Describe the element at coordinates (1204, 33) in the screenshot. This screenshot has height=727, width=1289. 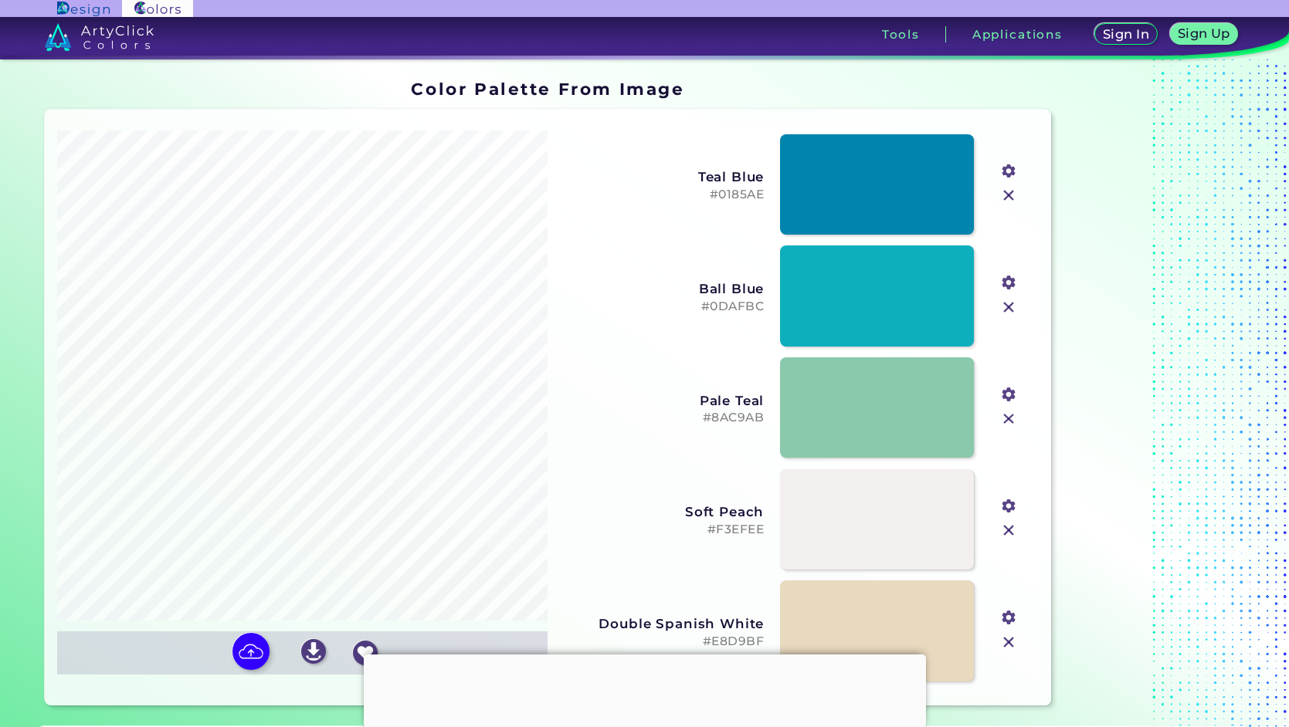
I see `h5: Sign Up` at that location.